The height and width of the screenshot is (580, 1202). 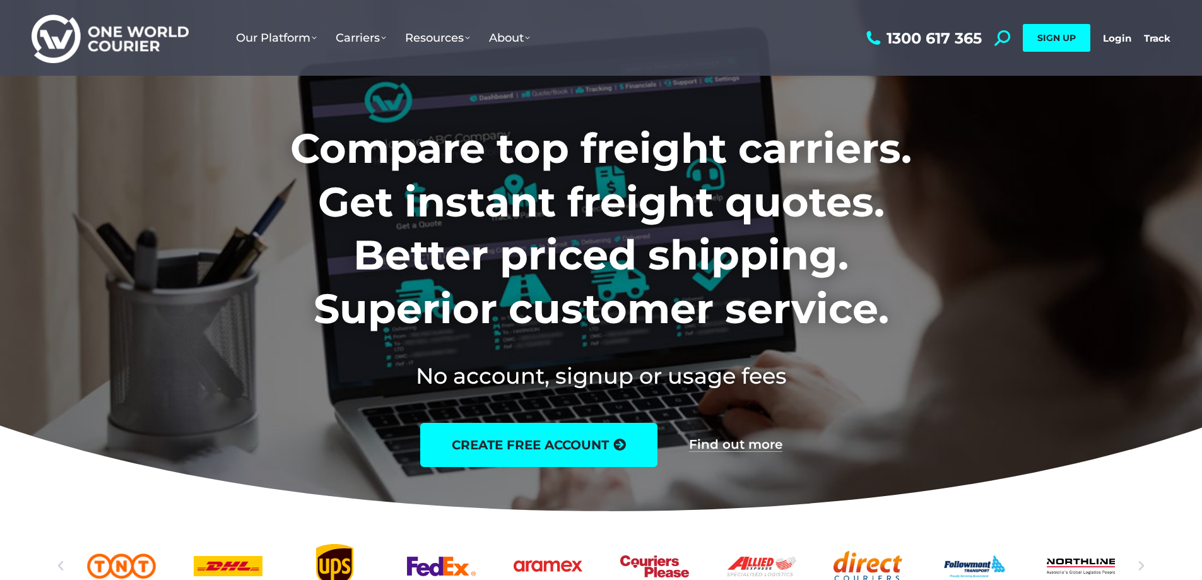 What do you see at coordinates (539, 445) in the screenshot?
I see `a: create free account` at bounding box center [539, 445].